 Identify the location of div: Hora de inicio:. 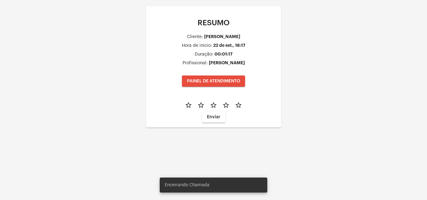
(197, 46).